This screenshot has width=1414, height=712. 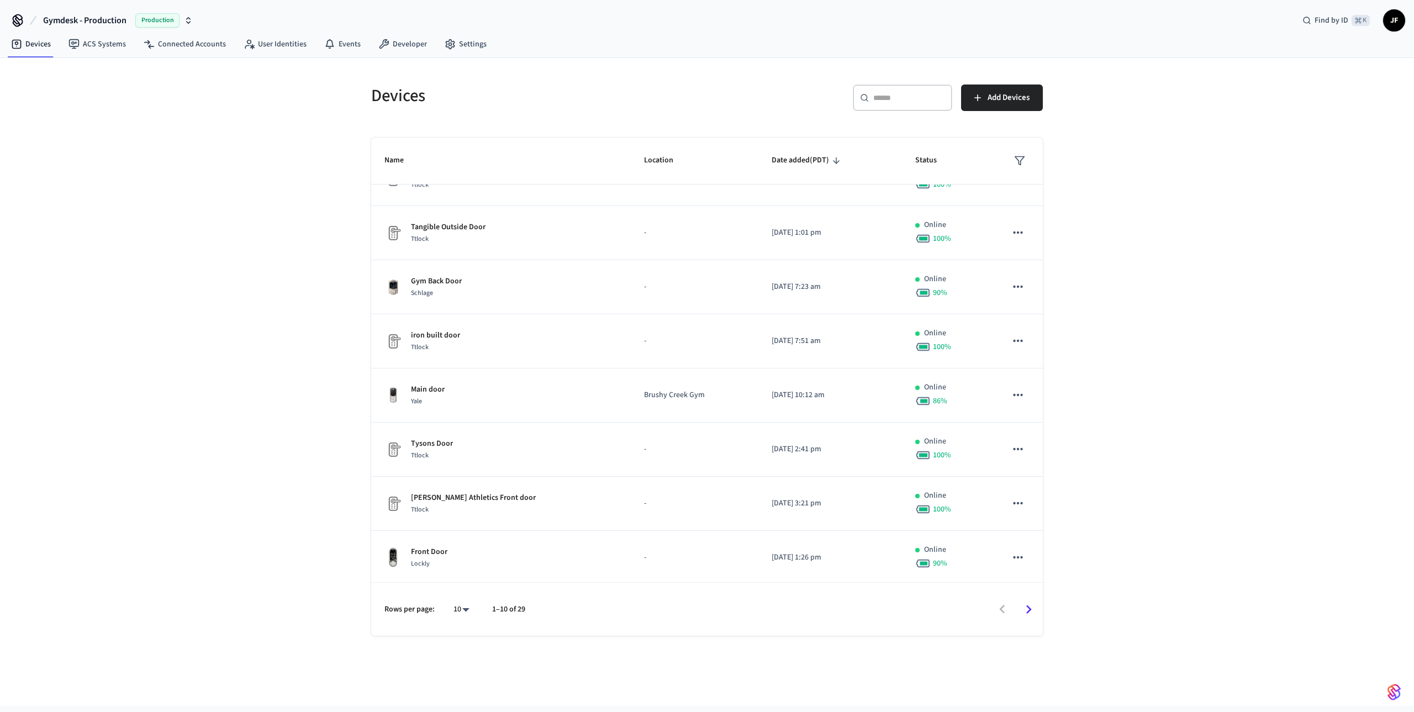 What do you see at coordinates (342, 44) in the screenshot?
I see `a: Events` at bounding box center [342, 44].